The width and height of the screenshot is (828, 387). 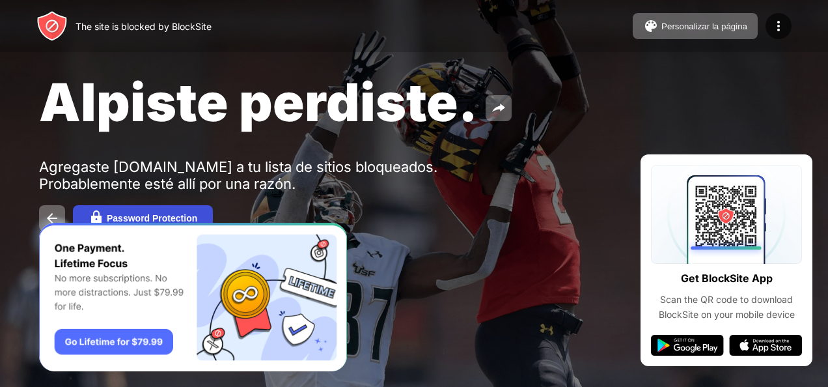 I want to click on img: google-play.svg, so click(x=687, y=345).